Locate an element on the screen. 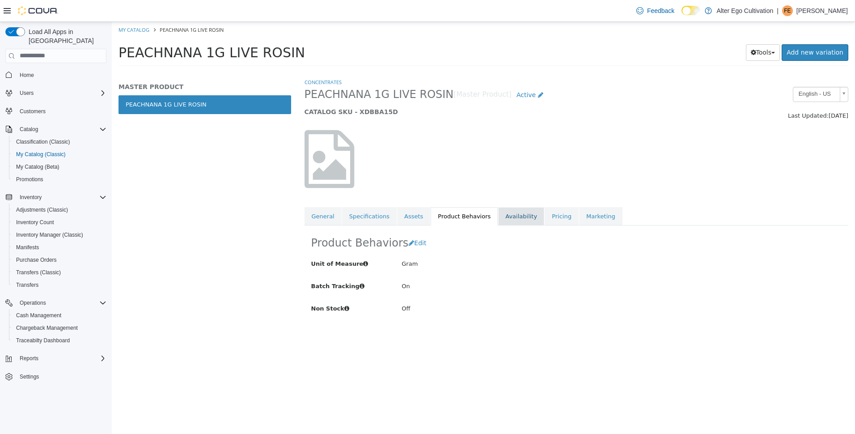  h2: Product Behaviors is located at coordinates (374, 221).